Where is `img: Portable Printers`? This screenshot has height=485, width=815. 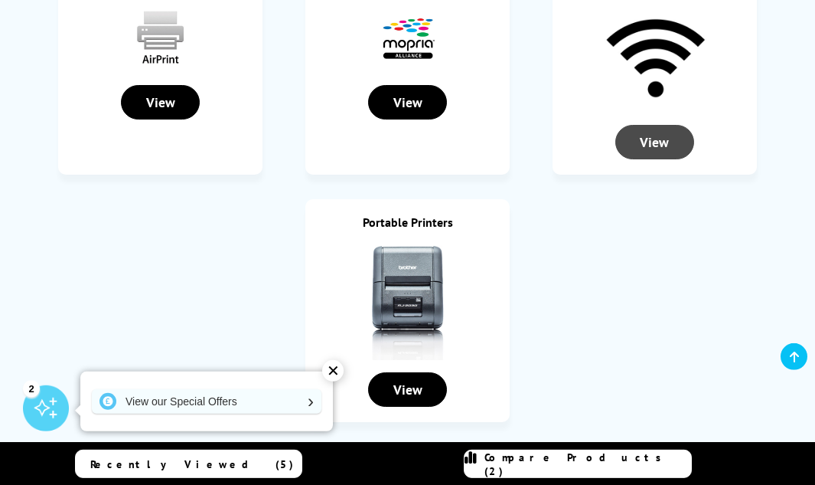
img: Portable Printers is located at coordinates (408, 302).